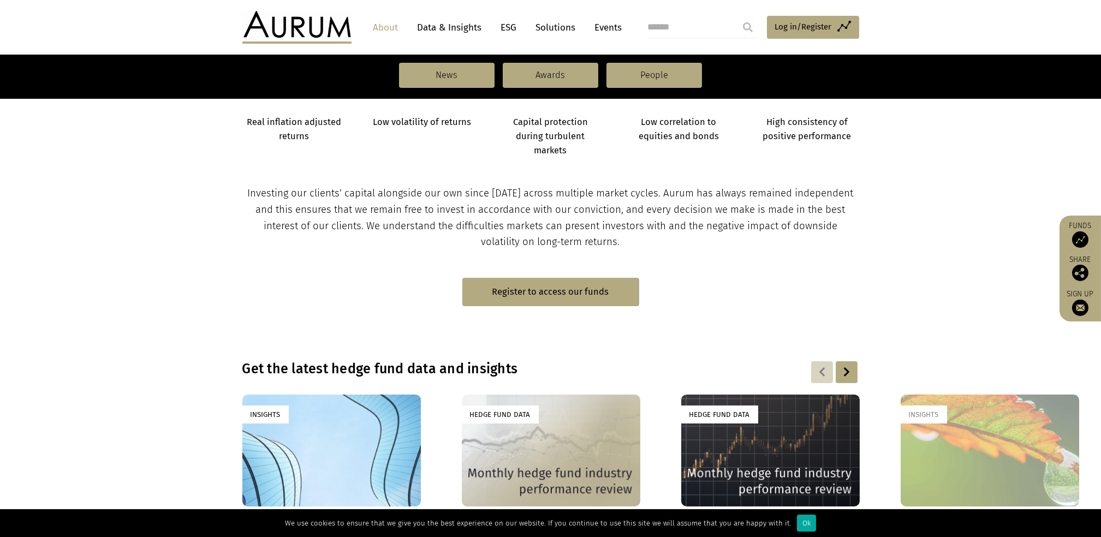 Image resolution: width=1101 pixels, height=537 pixels. I want to click on img: Access Funds, so click(1081, 240).